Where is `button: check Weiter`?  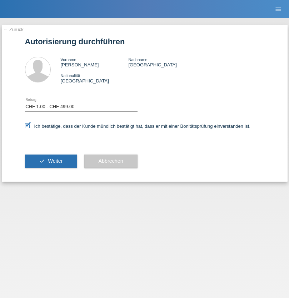
button: check Weiter is located at coordinates (51, 161).